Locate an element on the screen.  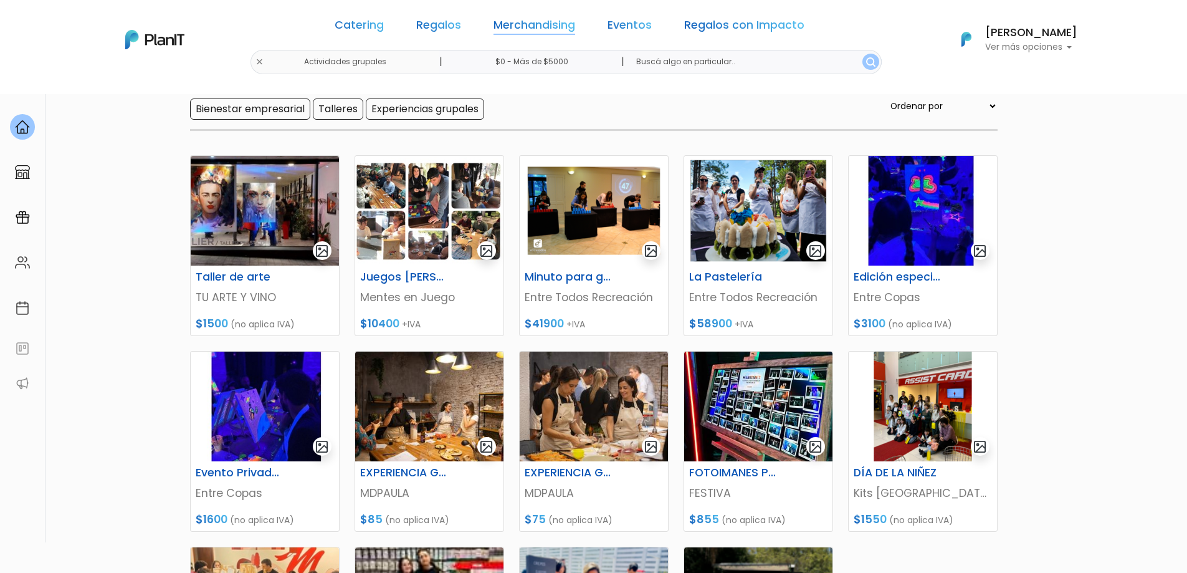
a: Eventos is located at coordinates (629, 27).